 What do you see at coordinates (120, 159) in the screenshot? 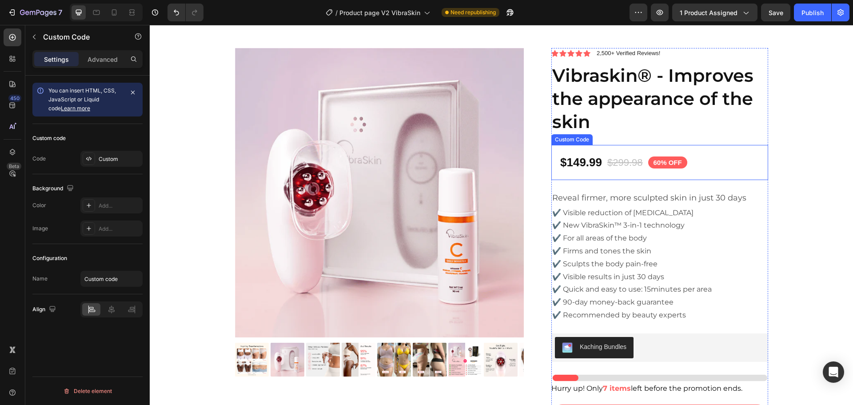
I see `div: Custom` at bounding box center [120, 159].